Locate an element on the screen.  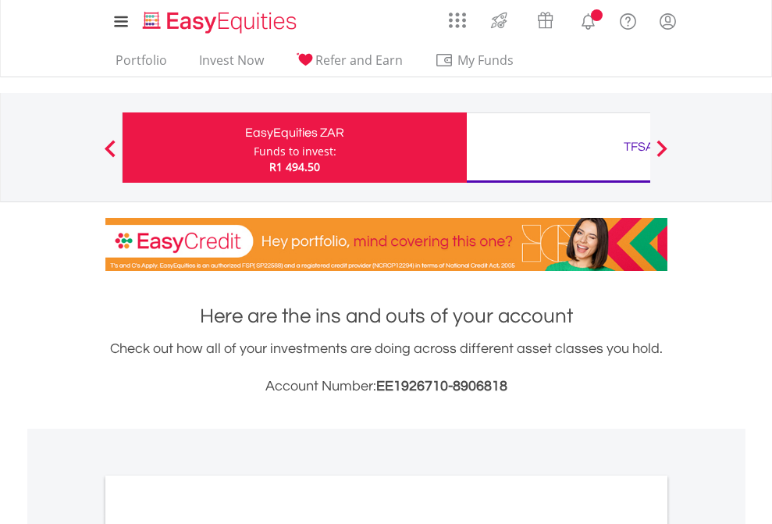
span: My Funds is located at coordinates (486, 60).